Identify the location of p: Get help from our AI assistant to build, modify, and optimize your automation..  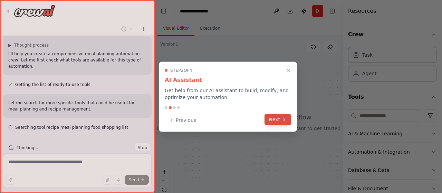
(228, 94).